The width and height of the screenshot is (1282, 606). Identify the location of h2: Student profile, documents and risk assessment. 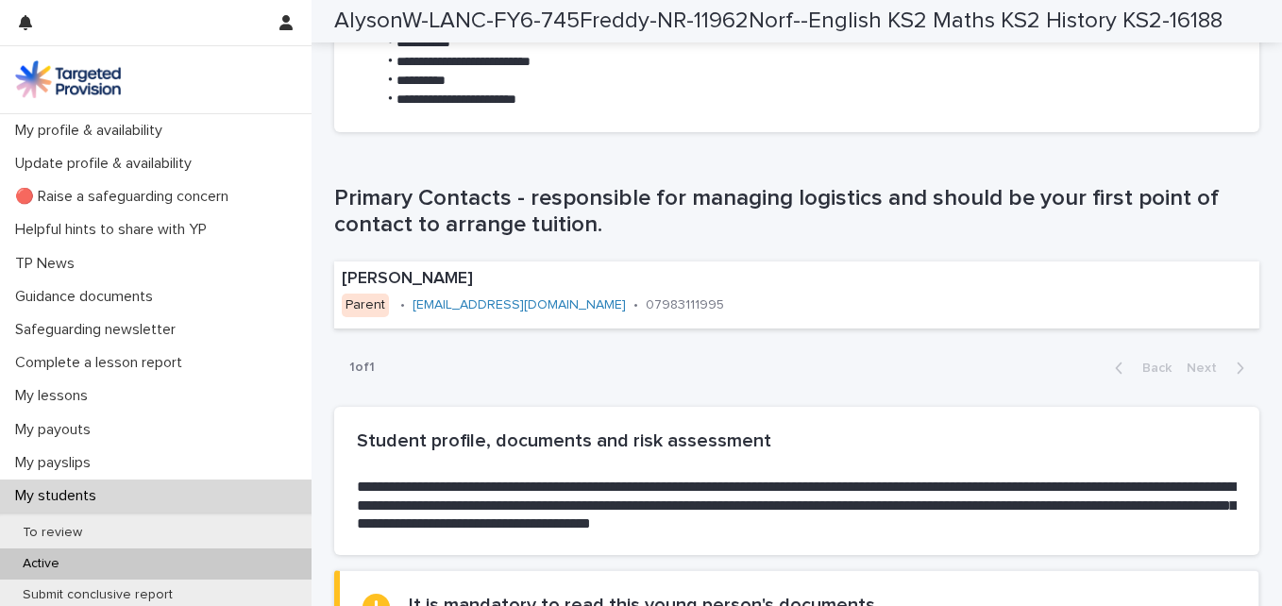
(796, 441).